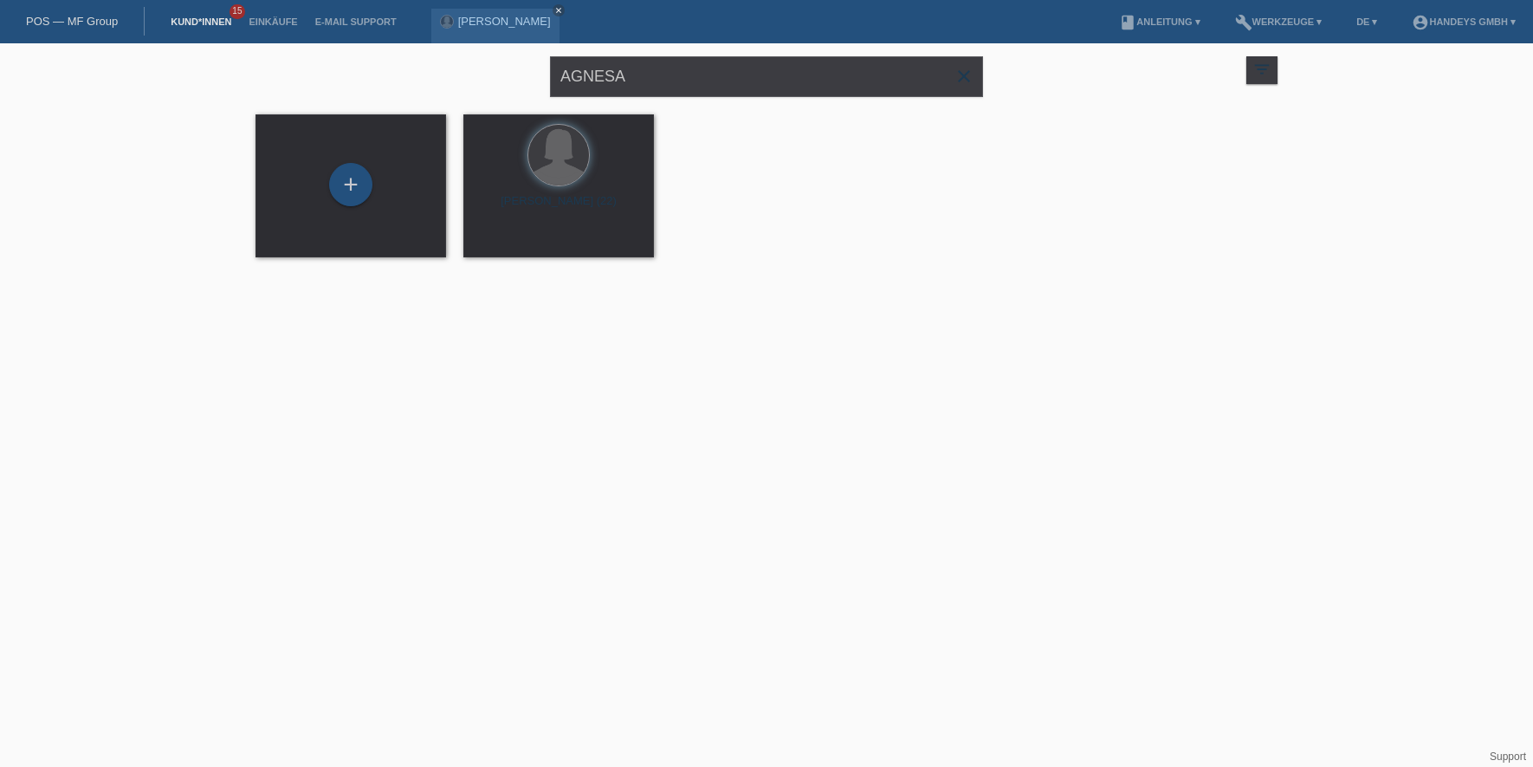 This screenshot has width=1533, height=767. I want to click on input: Suche..., so click(767, 76).